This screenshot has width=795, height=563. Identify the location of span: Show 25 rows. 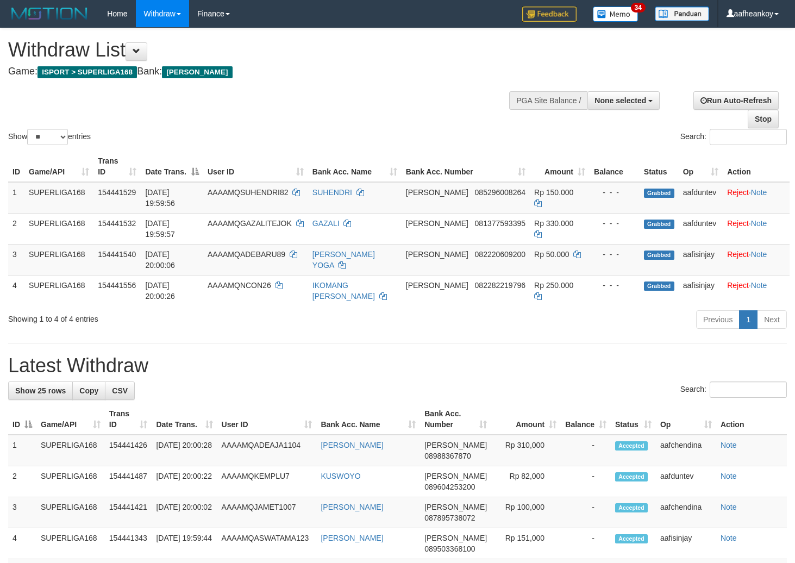
(40, 391).